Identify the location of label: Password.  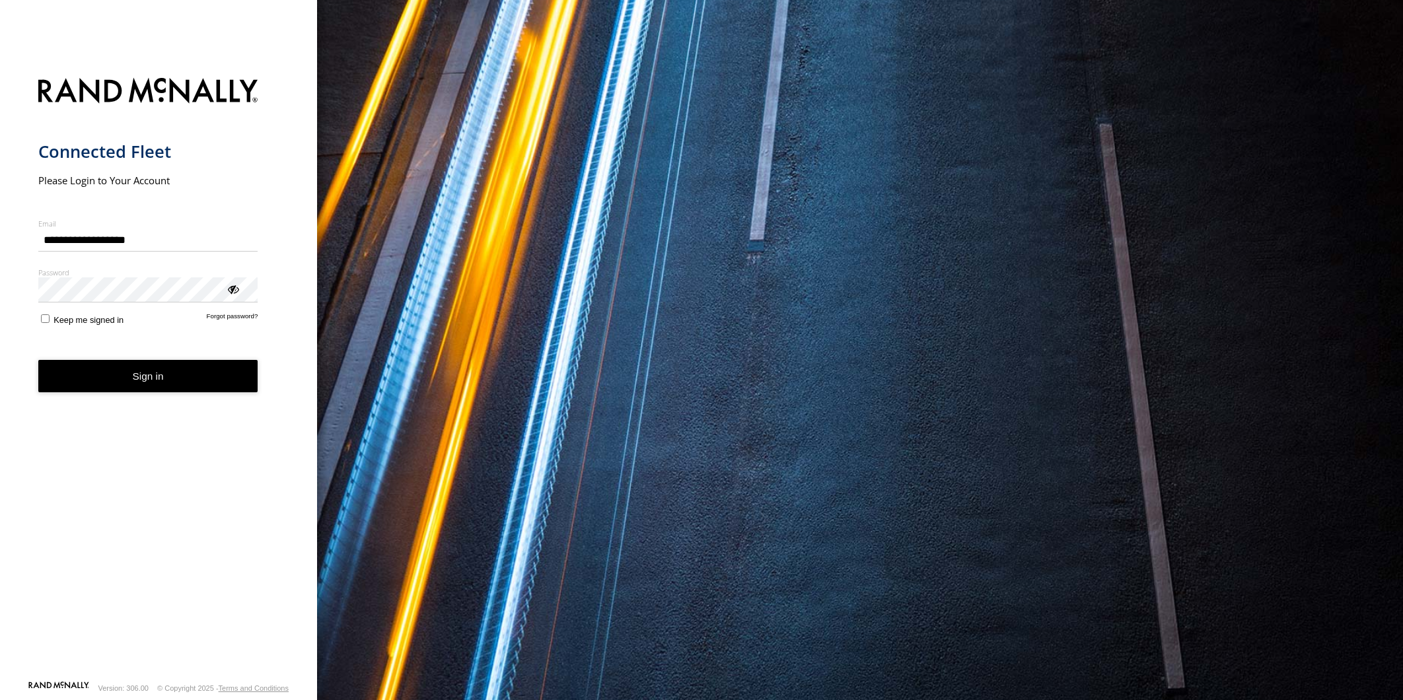
(148, 272).